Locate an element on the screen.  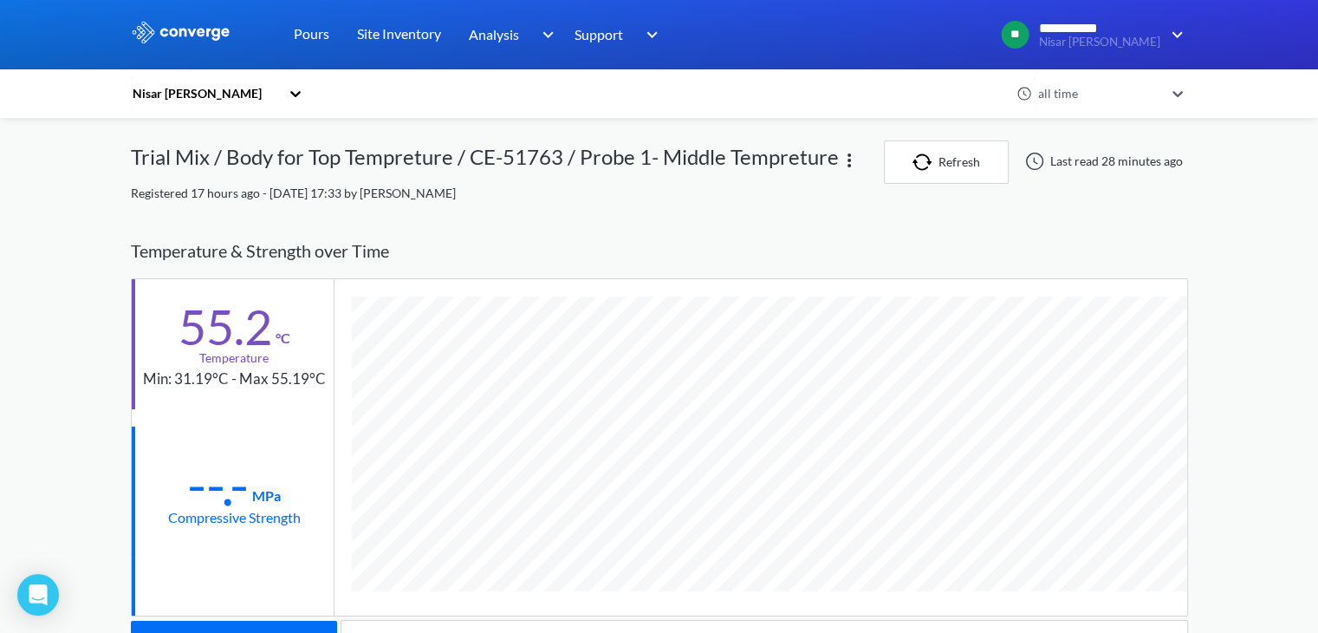
div: all time is located at coordinates (1099, 94).